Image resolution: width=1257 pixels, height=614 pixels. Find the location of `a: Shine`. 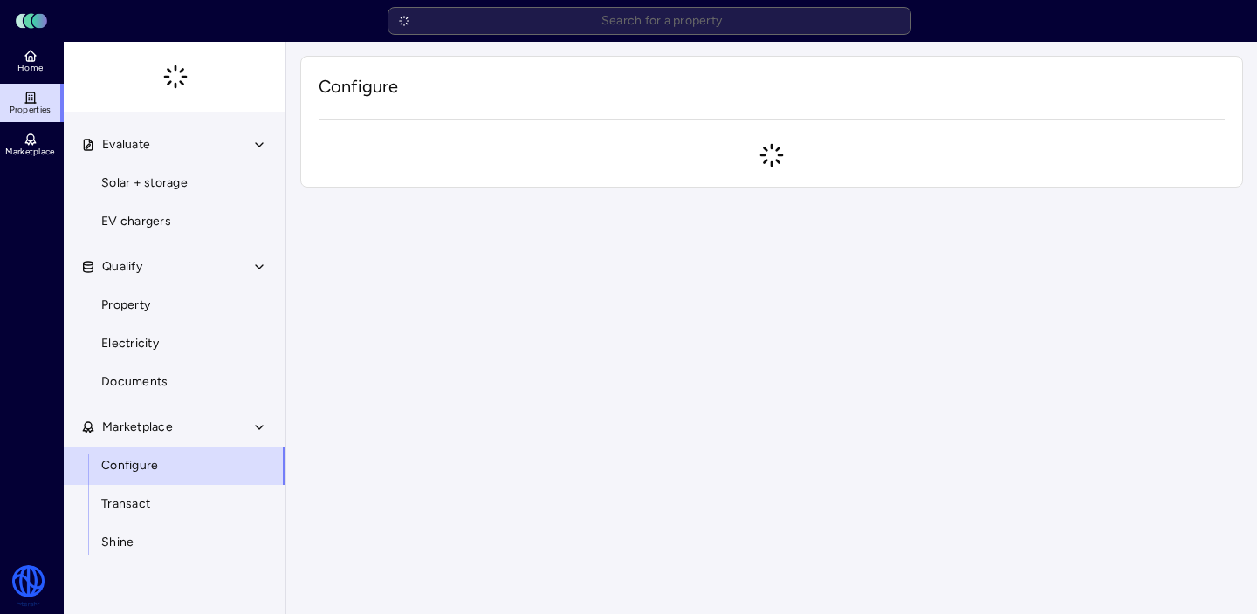

a: Shine is located at coordinates (175, 543).